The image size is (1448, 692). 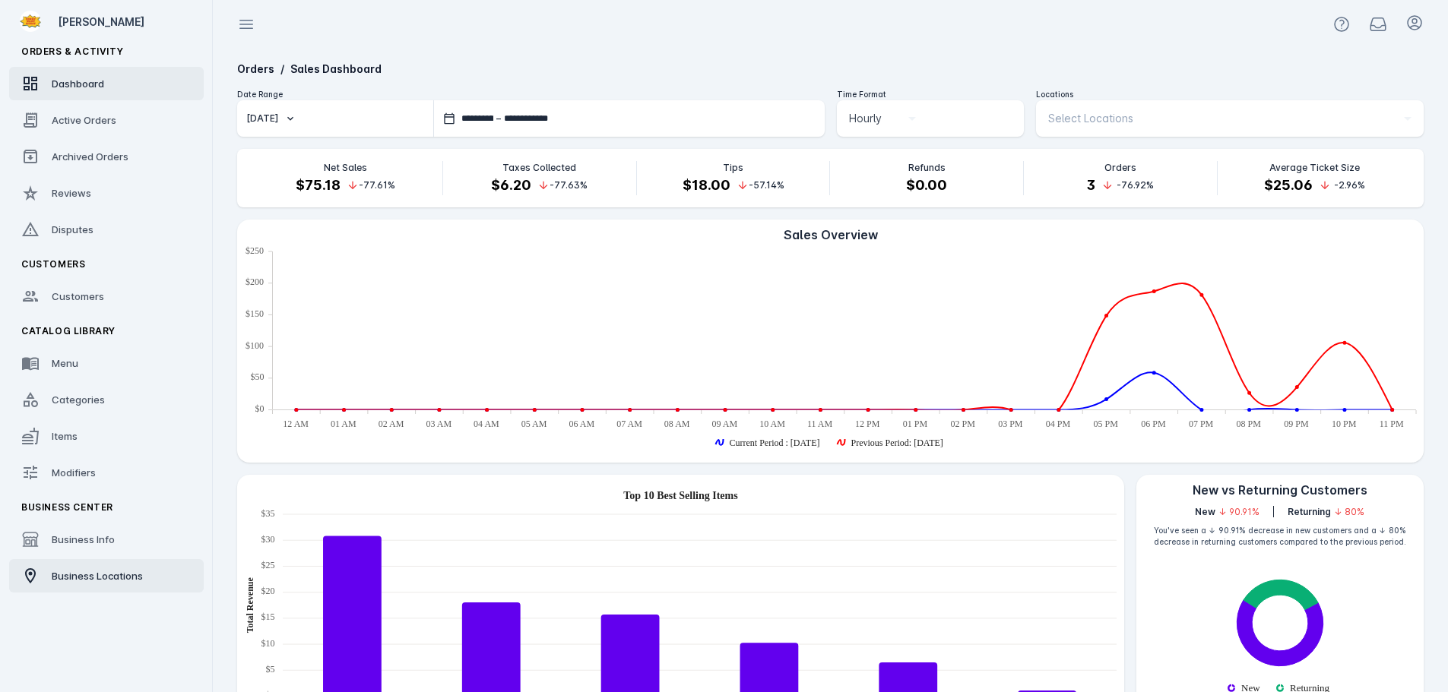 What do you see at coordinates (677, 424) in the screenshot?
I see `text: 08 AM` at bounding box center [677, 424].